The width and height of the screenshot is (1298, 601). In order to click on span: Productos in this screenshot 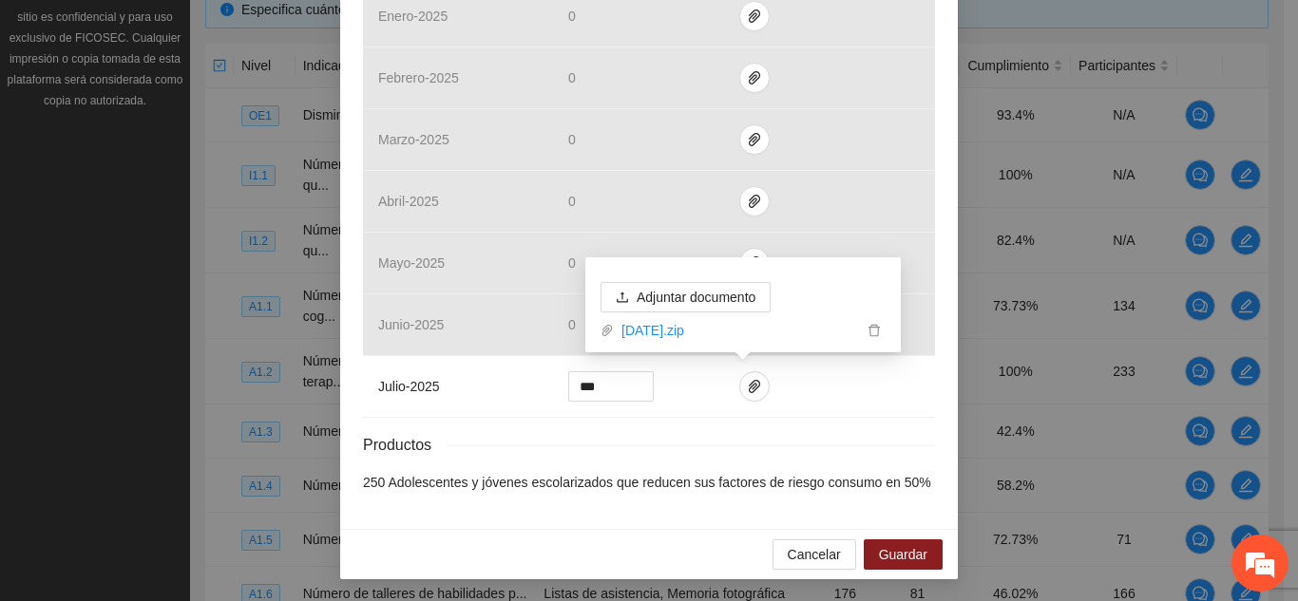, I will do `click(405, 445)`.